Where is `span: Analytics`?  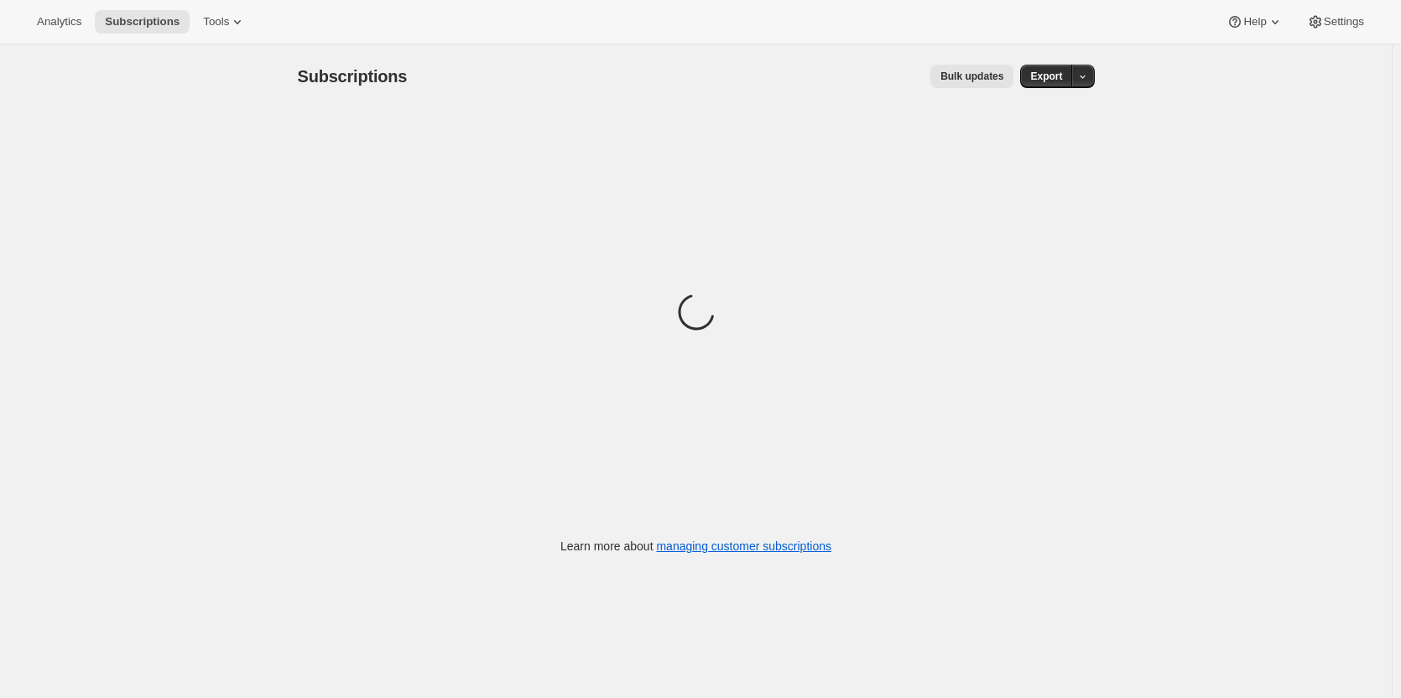 span: Analytics is located at coordinates (59, 22).